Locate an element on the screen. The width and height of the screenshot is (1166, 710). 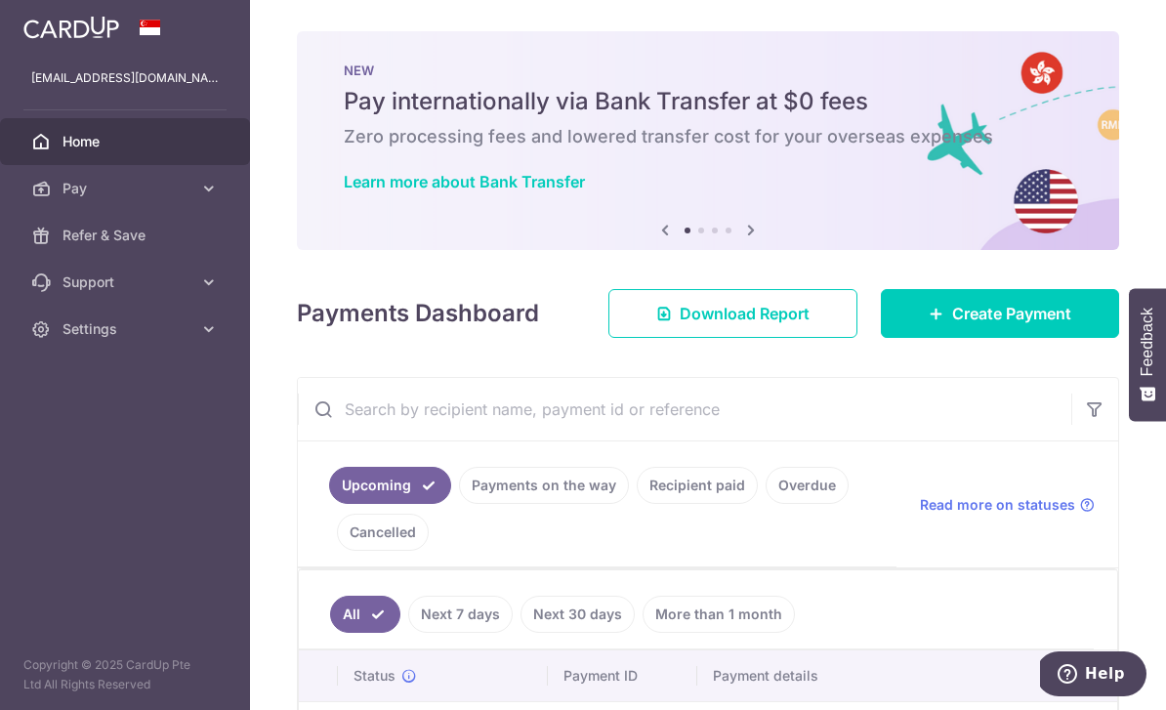
a: More than 1 month is located at coordinates (719, 614).